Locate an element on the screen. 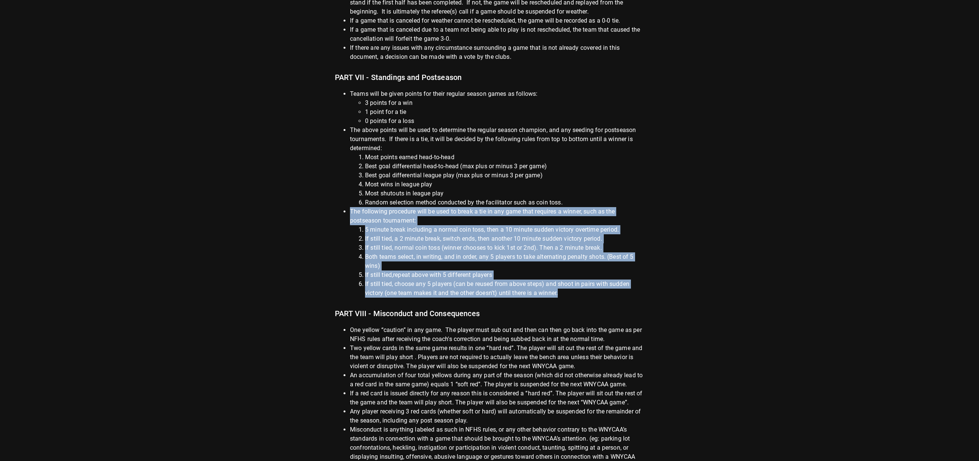 The height and width of the screenshot is (461, 979). li: Most wins in league play is located at coordinates (505, 184).